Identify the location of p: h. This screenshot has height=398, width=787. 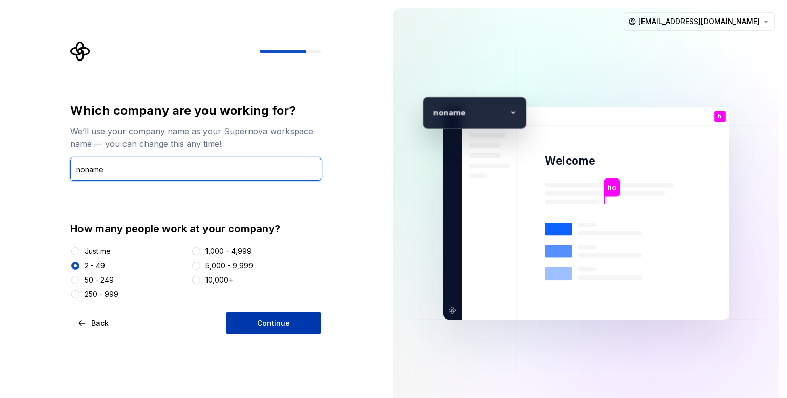
(719, 116).